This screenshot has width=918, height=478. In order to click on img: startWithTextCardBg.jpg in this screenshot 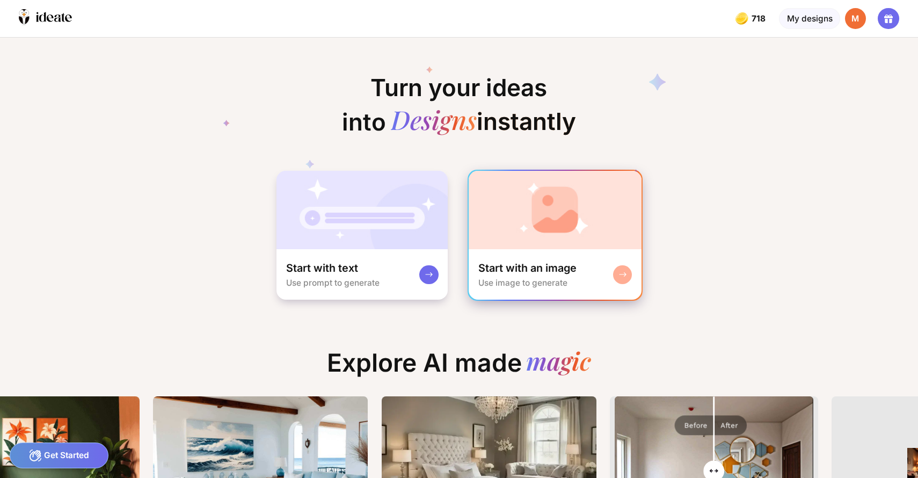, I will do `click(362, 210)`.